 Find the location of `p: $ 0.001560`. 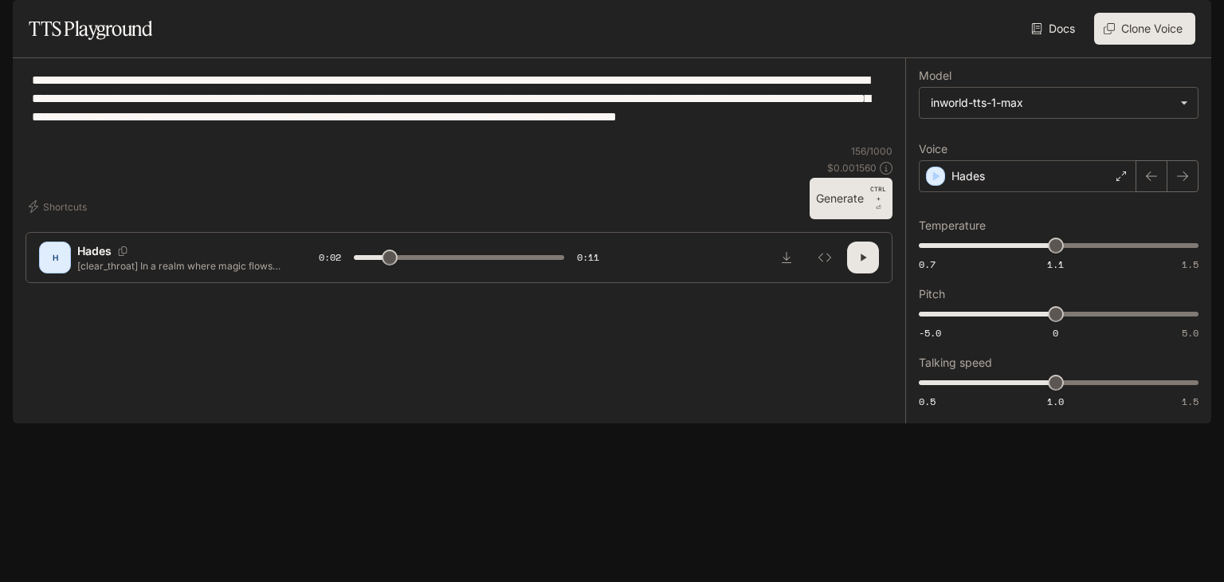

p: $ 0.001560 is located at coordinates (852, 167).